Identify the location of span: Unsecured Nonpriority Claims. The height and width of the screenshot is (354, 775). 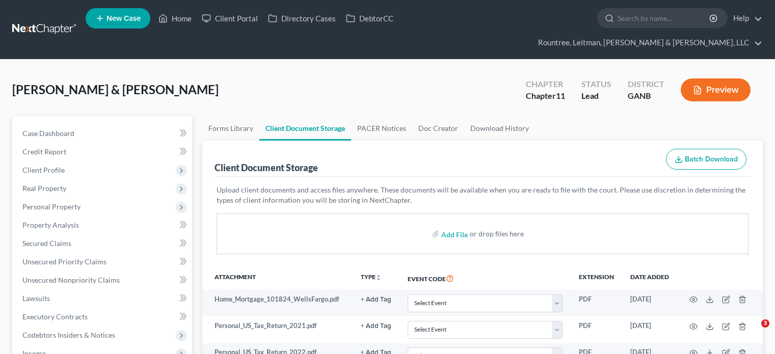
(71, 280).